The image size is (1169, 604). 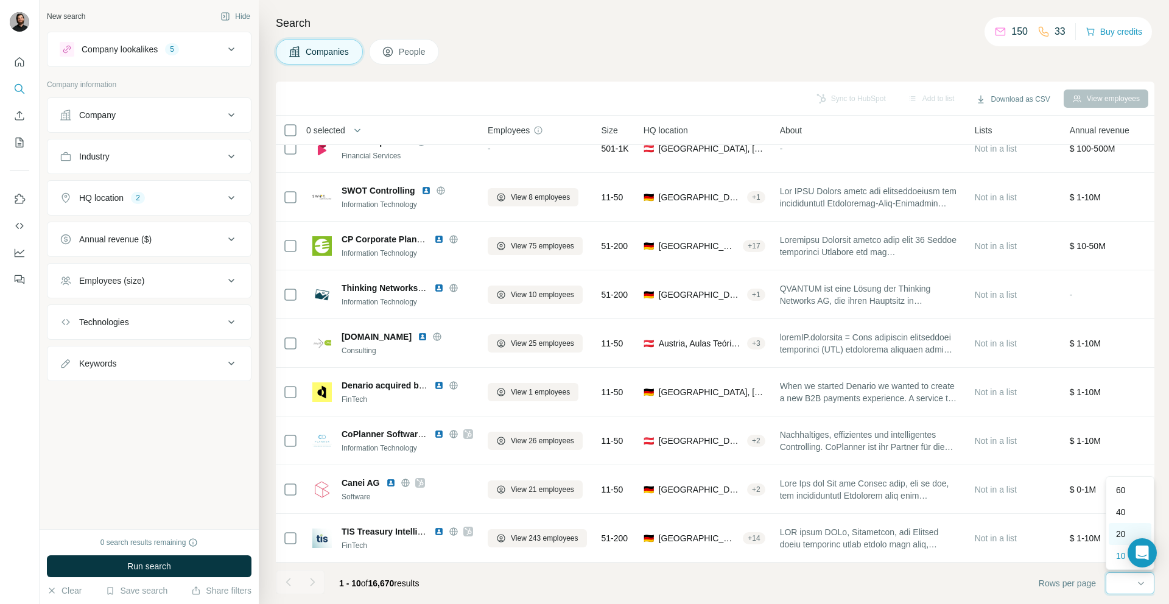 What do you see at coordinates (412, 532) in the screenshot?
I see `span: TIS Treasury Intelligence Solutions` at bounding box center [412, 532].